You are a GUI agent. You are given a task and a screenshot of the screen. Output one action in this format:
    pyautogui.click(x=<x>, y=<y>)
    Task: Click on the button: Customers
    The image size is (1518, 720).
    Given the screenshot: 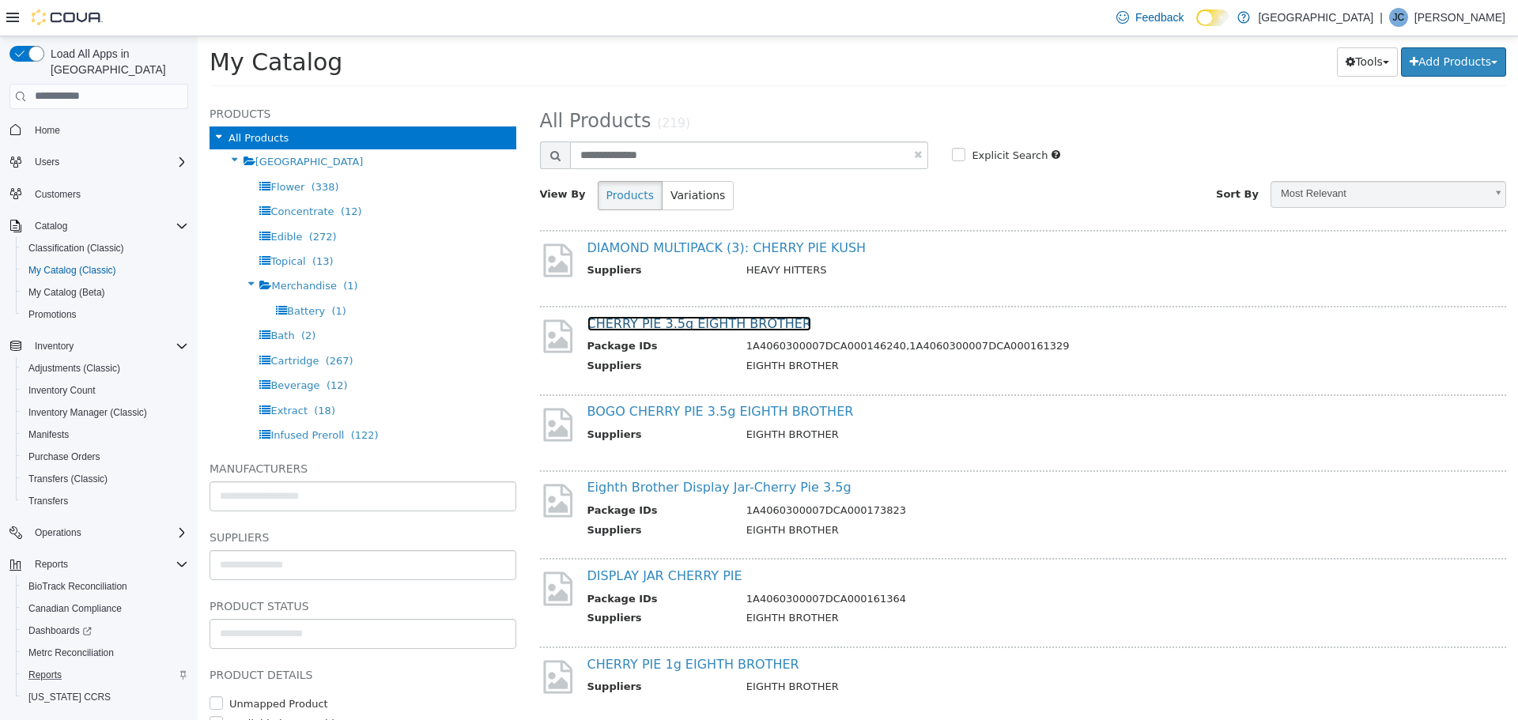 What is the action you would take?
    pyautogui.click(x=99, y=194)
    